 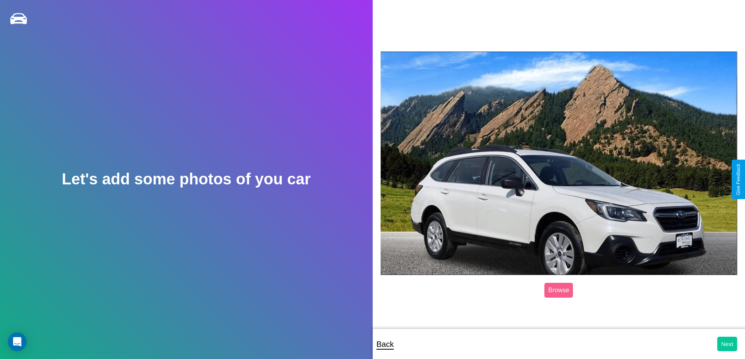 I want to click on label: Browse, so click(x=559, y=291).